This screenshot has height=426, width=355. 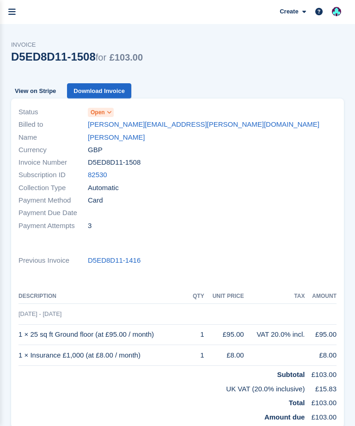 I want to click on div: VAT 20.0% incl., so click(x=275, y=334).